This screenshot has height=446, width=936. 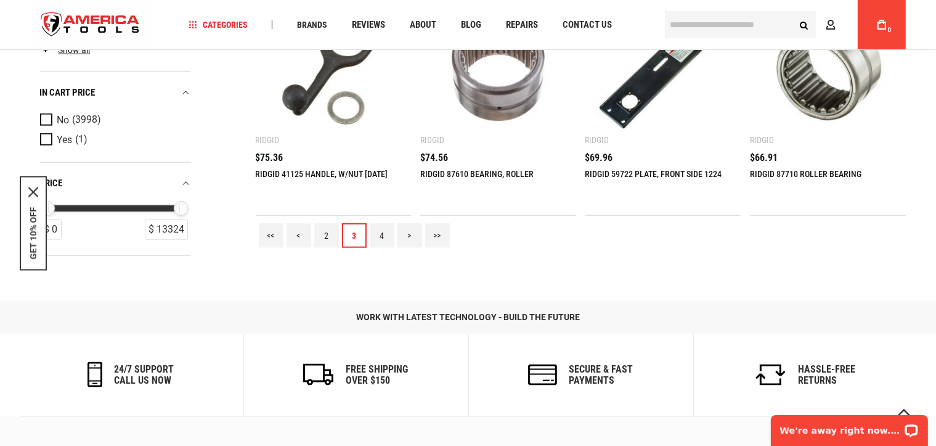 I want to click on a: 2, so click(x=327, y=235).